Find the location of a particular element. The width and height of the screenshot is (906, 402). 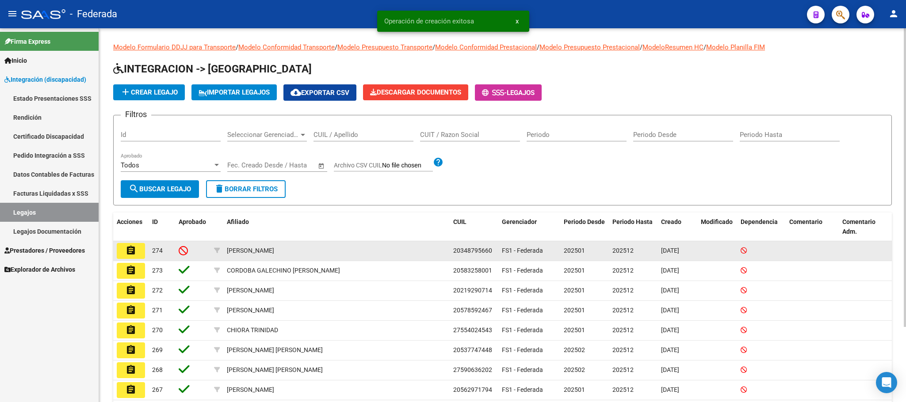

datatable-header-cell: ID is located at coordinates (162, 227).